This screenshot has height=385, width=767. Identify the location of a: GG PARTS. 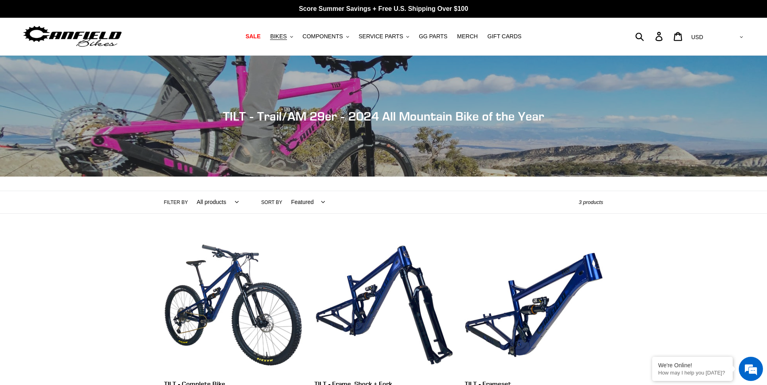
(433, 36).